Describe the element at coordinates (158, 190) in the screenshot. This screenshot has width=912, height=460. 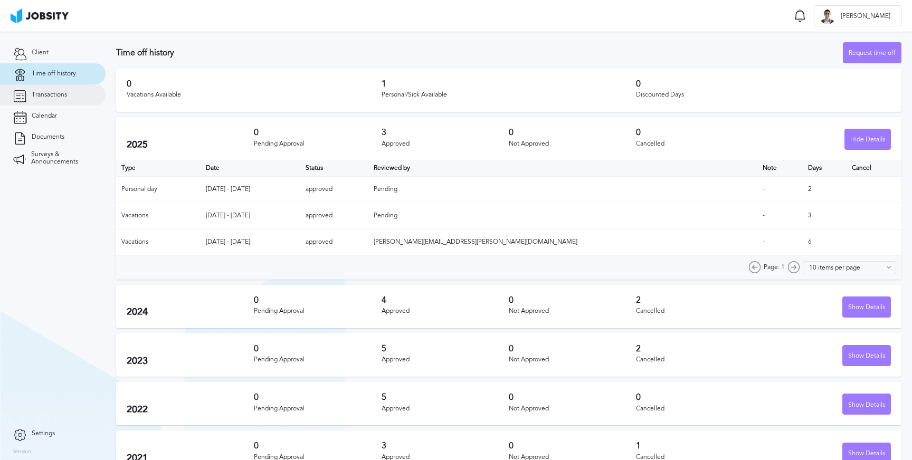
I see `td: Personal day` at that location.